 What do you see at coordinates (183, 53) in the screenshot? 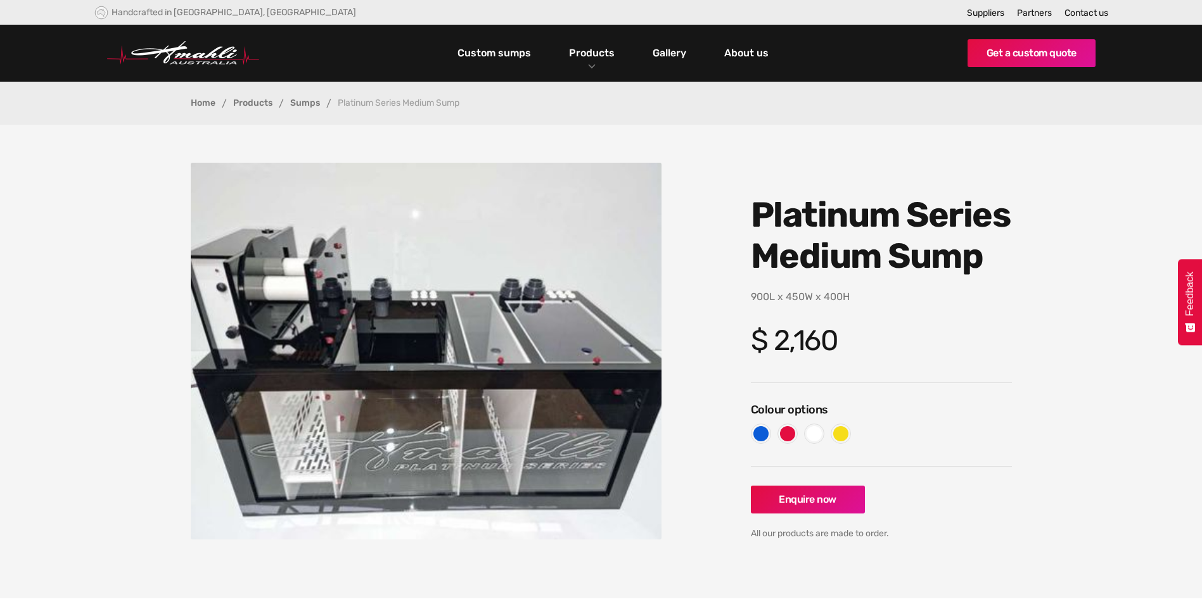
I see `img: Hmahli Australia Logo` at bounding box center [183, 53].